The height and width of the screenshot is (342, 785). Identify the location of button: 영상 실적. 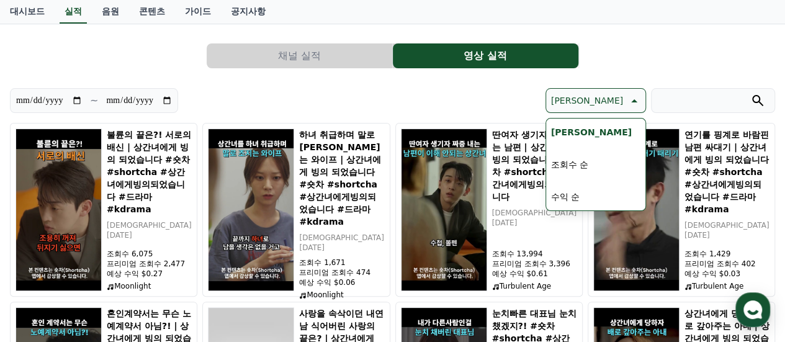
(485, 56).